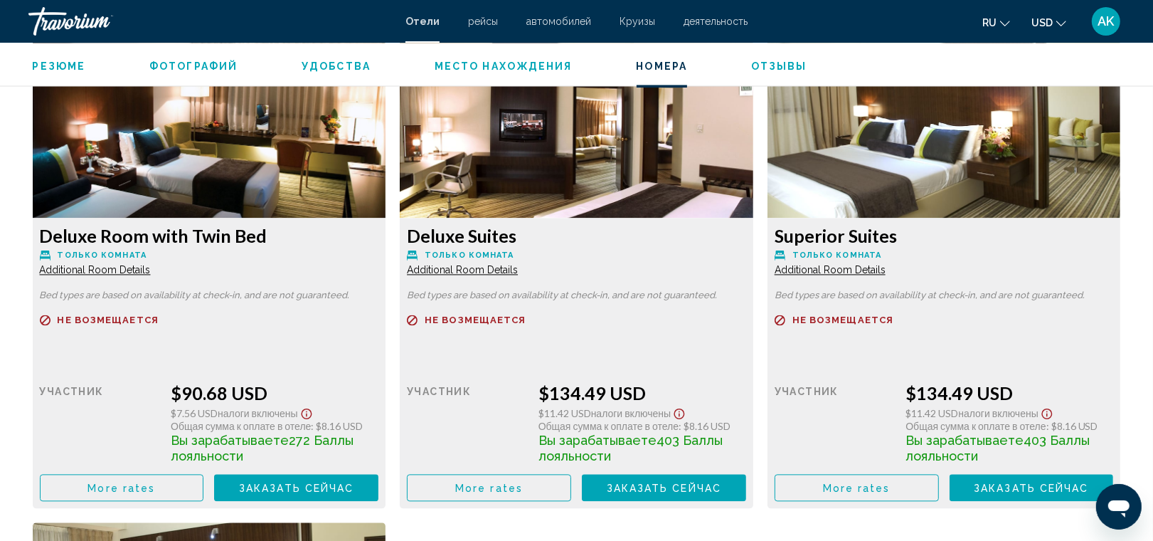 This screenshot has height=541, width=1153. What do you see at coordinates (1049, 22) in the screenshot?
I see `button: Change currency` at bounding box center [1049, 22].